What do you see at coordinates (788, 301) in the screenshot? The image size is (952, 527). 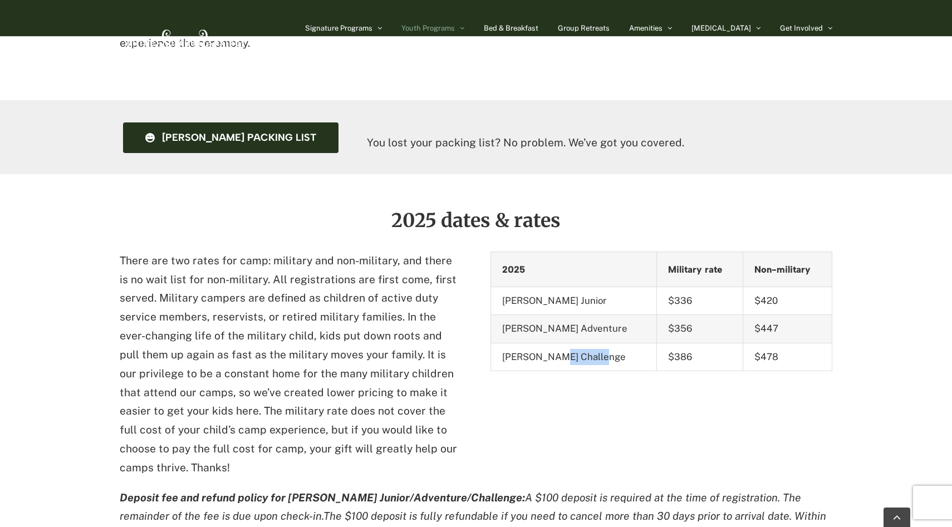 I see `td: $420` at bounding box center [788, 301].